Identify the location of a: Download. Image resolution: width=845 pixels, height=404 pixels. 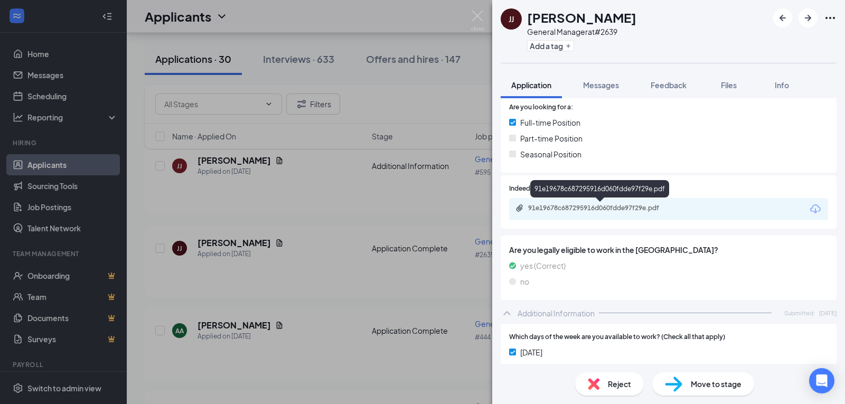
(816, 209).